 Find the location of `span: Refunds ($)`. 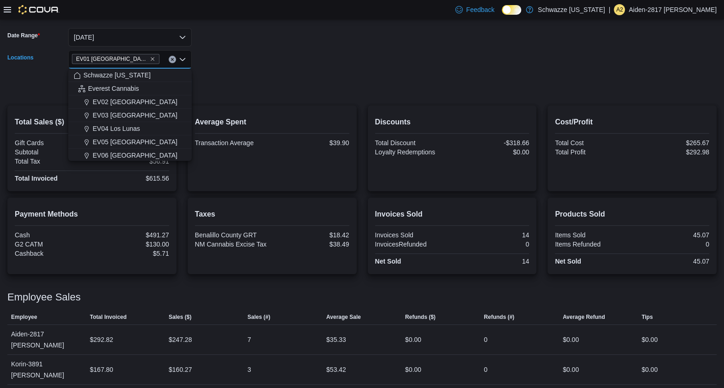

span: Refunds ($) is located at coordinates (421, 317).